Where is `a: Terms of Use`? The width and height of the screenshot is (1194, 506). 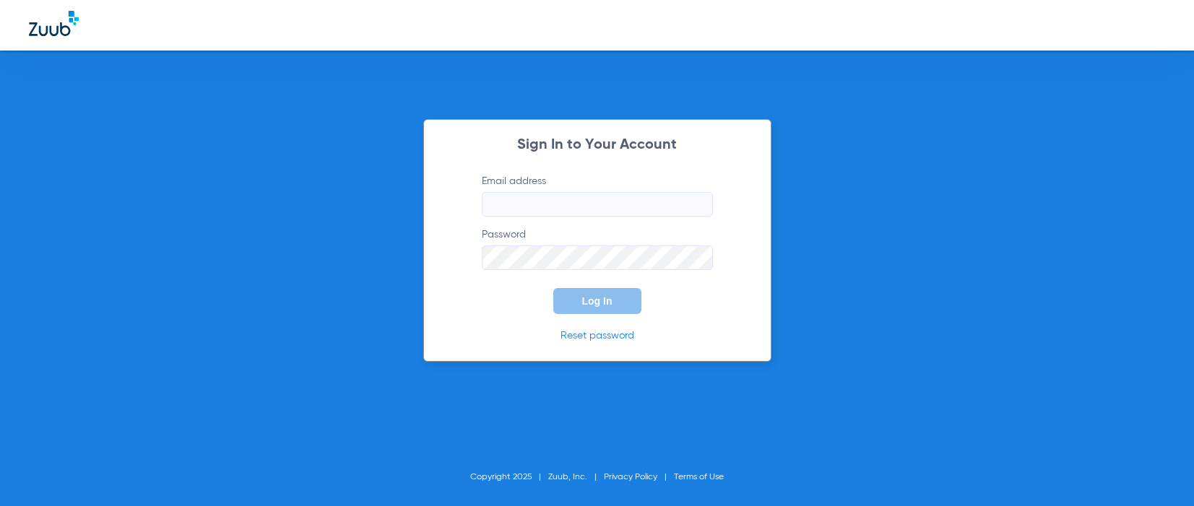 a: Terms of Use is located at coordinates (698, 477).